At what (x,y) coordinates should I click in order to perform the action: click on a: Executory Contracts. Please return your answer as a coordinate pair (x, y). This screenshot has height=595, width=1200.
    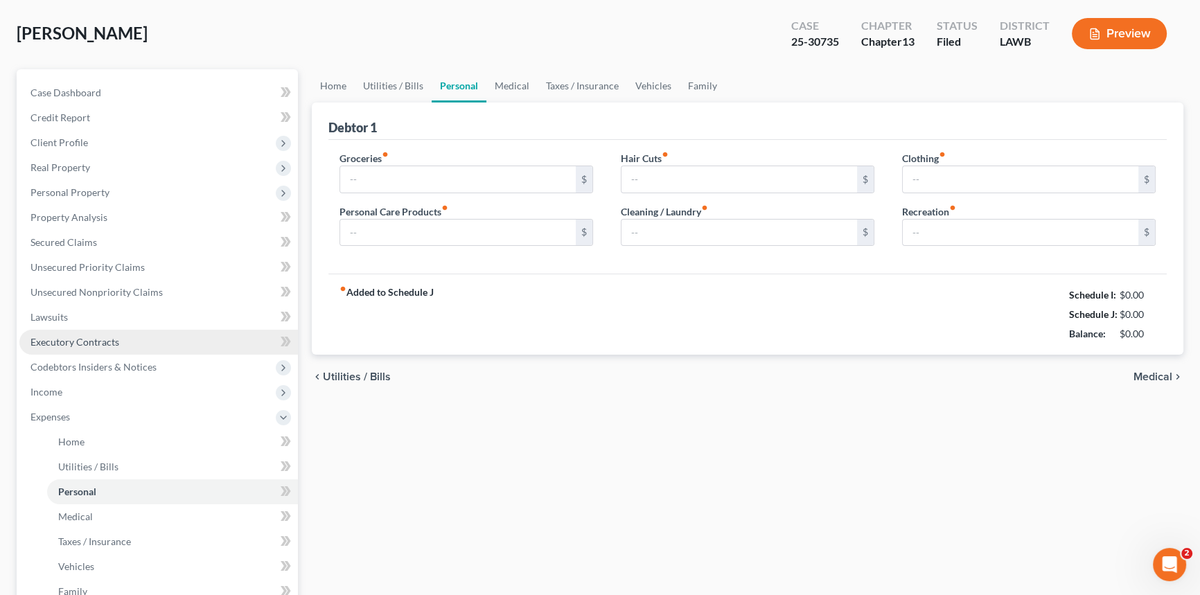
    Looking at the image, I should click on (159, 342).